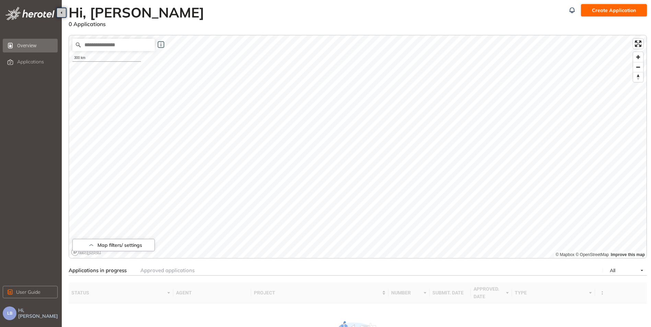 The width and height of the screenshot is (651, 327). I want to click on canvas: Map, so click(357, 147).